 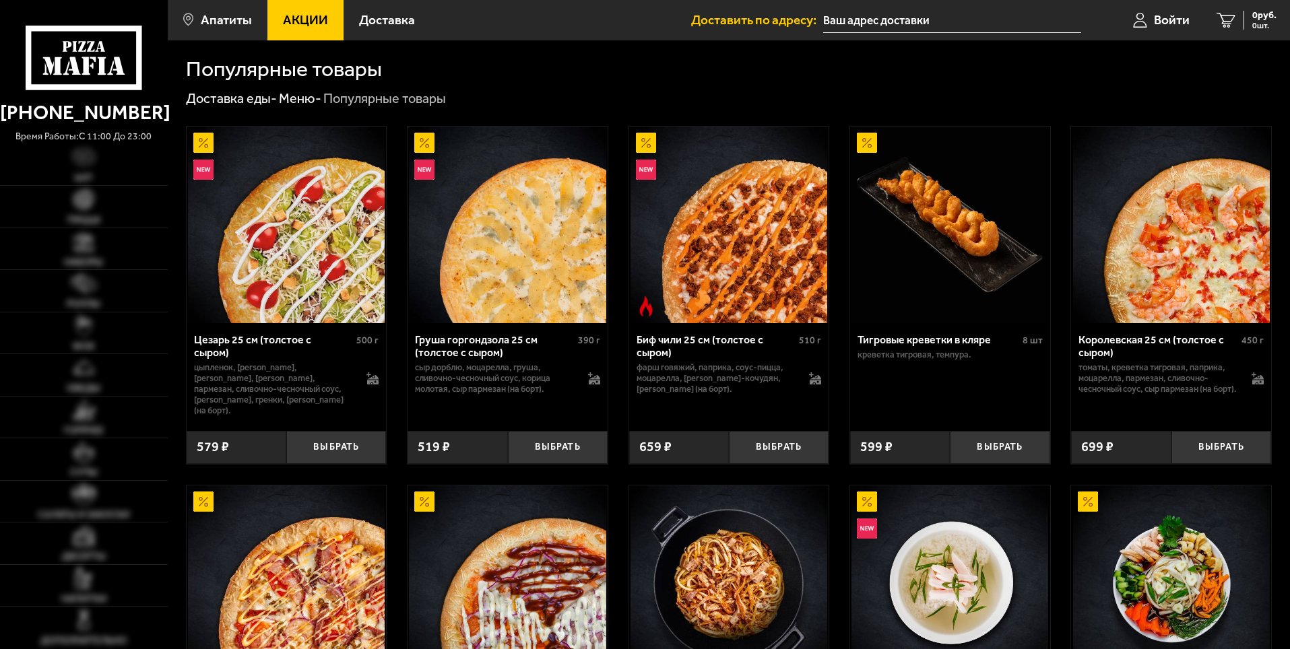 What do you see at coordinates (507, 225) in the screenshot?
I see `img: Груша горгондзола 25 см (толстое с сыром)` at bounding box center [507, 225].